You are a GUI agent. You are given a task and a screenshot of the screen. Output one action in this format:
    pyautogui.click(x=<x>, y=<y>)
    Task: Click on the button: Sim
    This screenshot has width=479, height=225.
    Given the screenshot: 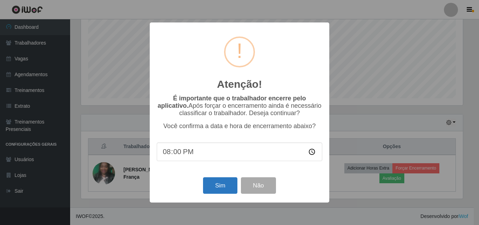 What is the action you would take?
    pyautogui.click(x=220, y=185)
    